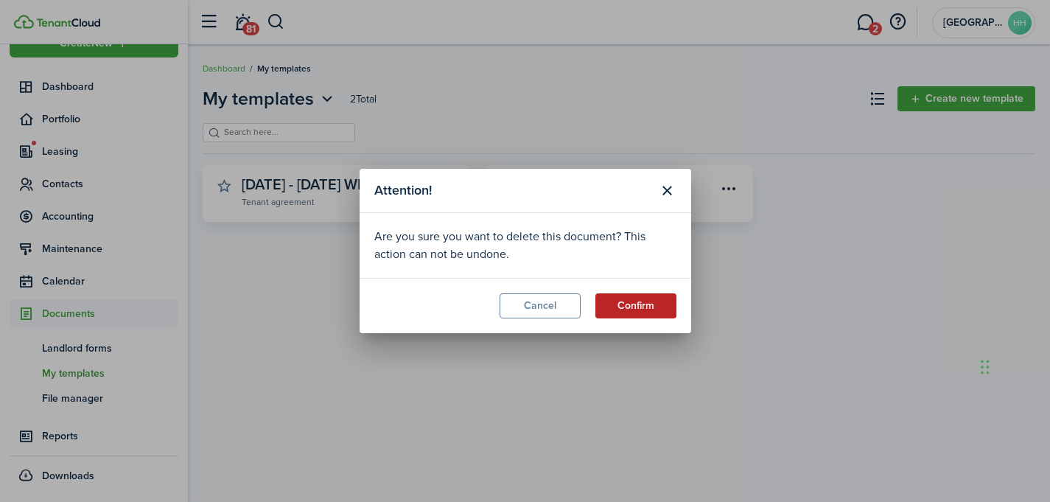  Describe the element at coordinates (985, 367) in the screenshot. I see `div: Drag` at that location.